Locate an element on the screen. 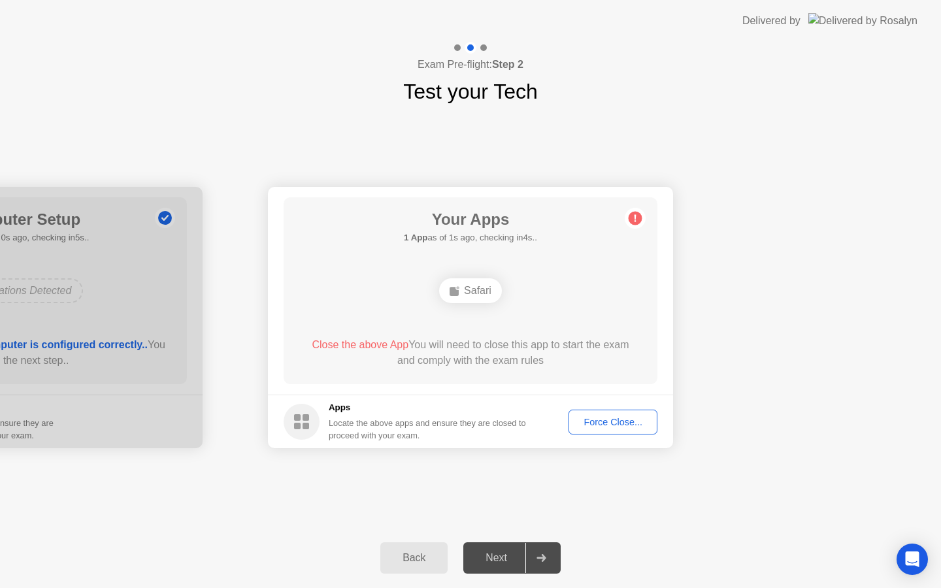  div: Delivered by is located at coordinates (771, 21).